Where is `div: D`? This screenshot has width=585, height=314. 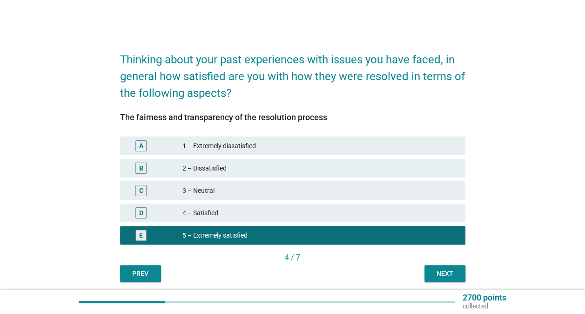
div: D is located at coordinates (141, 213).